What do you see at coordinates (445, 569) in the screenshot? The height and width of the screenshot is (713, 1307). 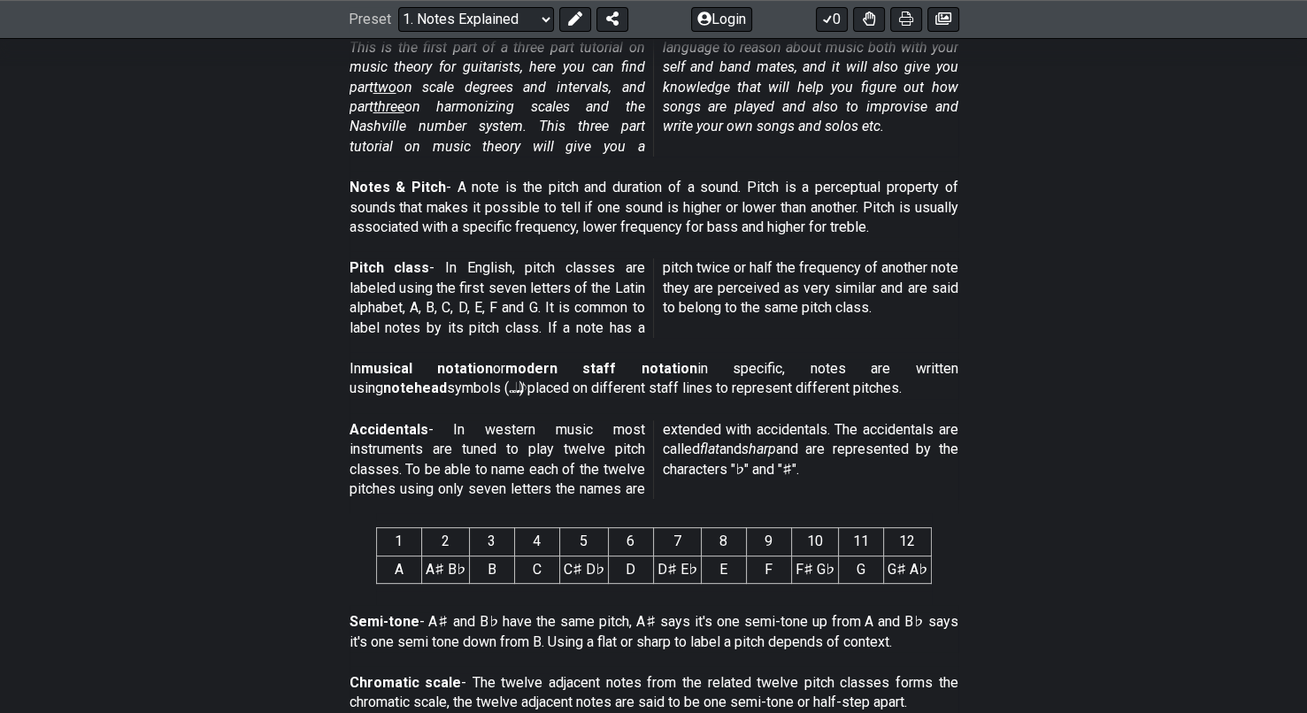 I see `td: A♯ B♭` at bounding box center [445, 569].